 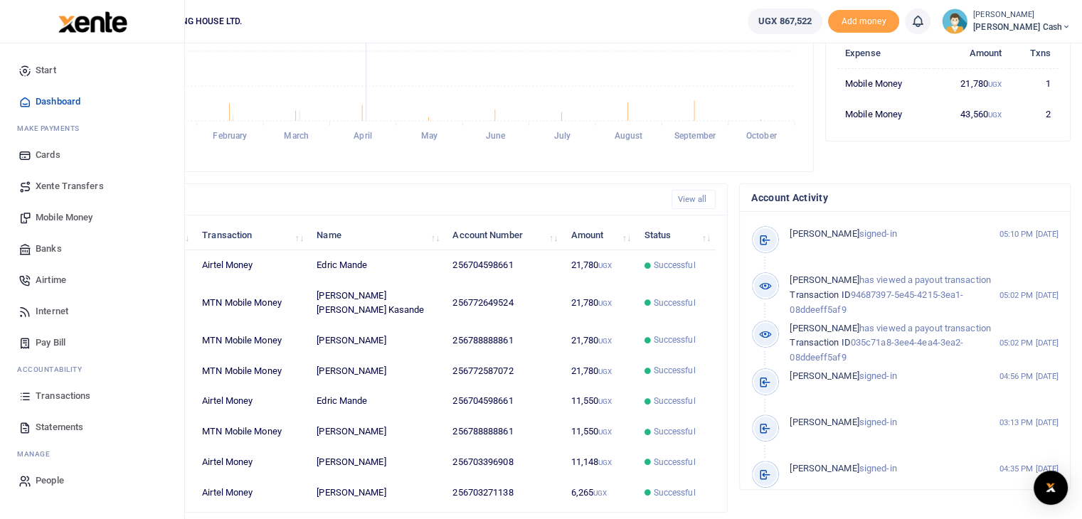 What do you see at coordinates (864, 20) in the screenshot?
I see `a: Add money` at bounding box center [864, 20].